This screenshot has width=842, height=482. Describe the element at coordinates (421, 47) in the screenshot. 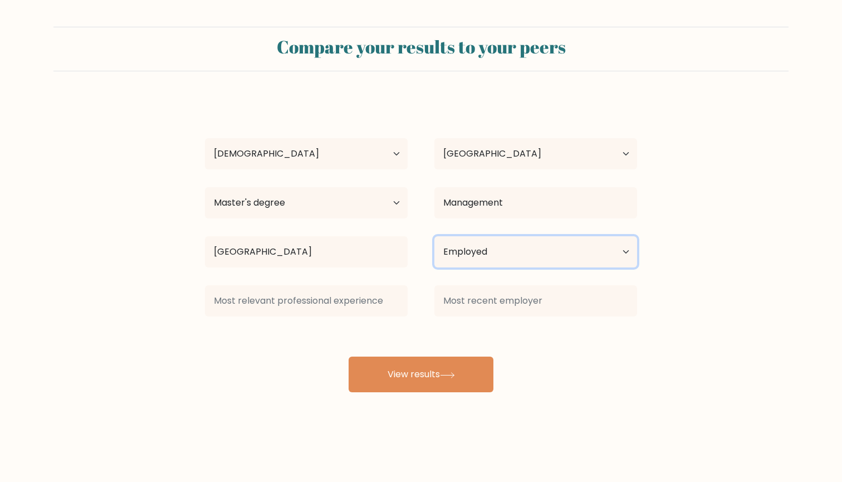

I see `h2: Compare your results to your peers` at that location.